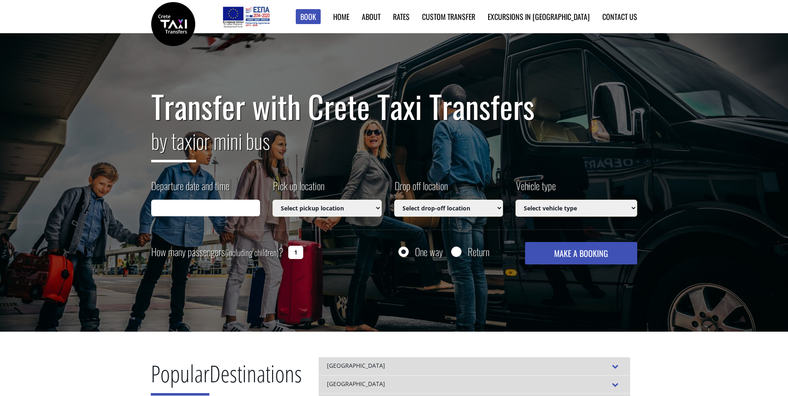  What do you see at coordinates (619, 17) in the screenshot?
I see `a: Contact us` at bounding box center [619, 17].